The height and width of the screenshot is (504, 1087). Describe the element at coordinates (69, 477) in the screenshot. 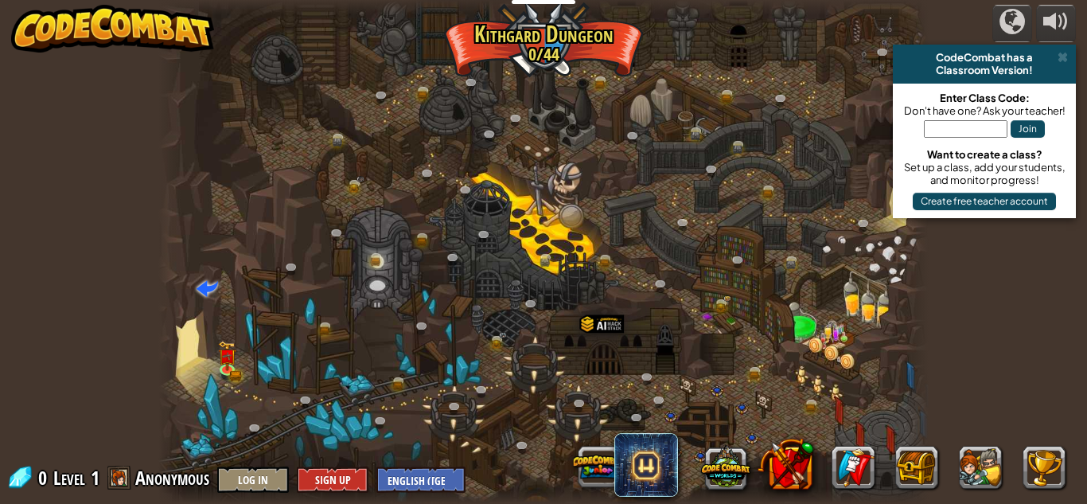

I see `span: Level` at that location.